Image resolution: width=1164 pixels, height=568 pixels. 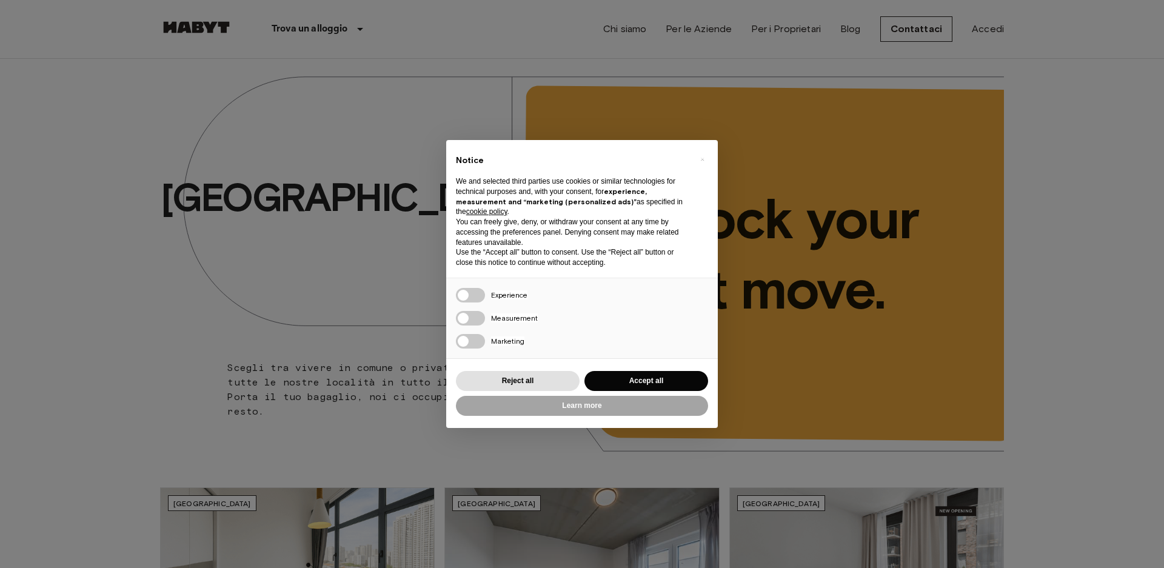 I want to click on button: Learn more, so click(x=582, y=405).